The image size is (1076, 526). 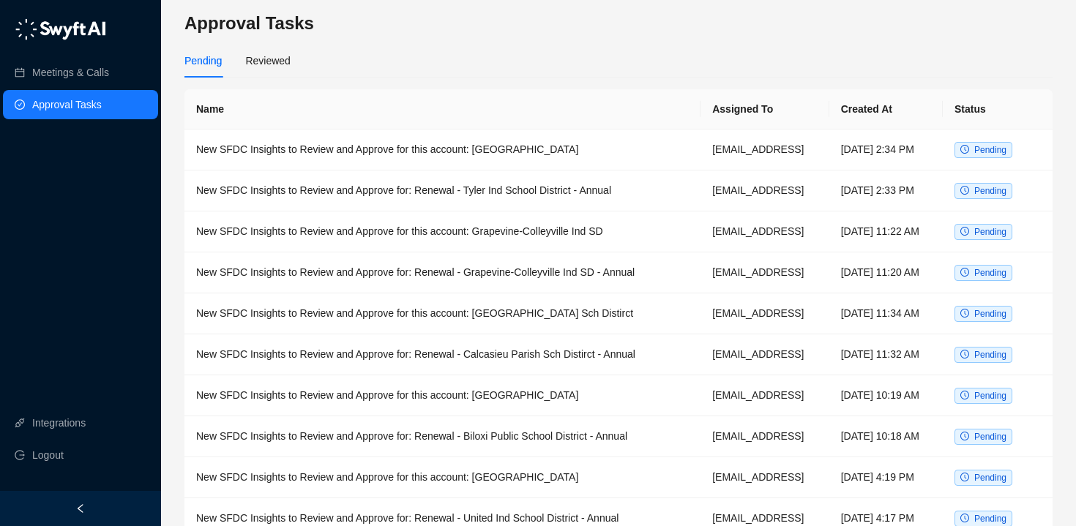 I want to click on div: Pending, so click(x=203, y=61).